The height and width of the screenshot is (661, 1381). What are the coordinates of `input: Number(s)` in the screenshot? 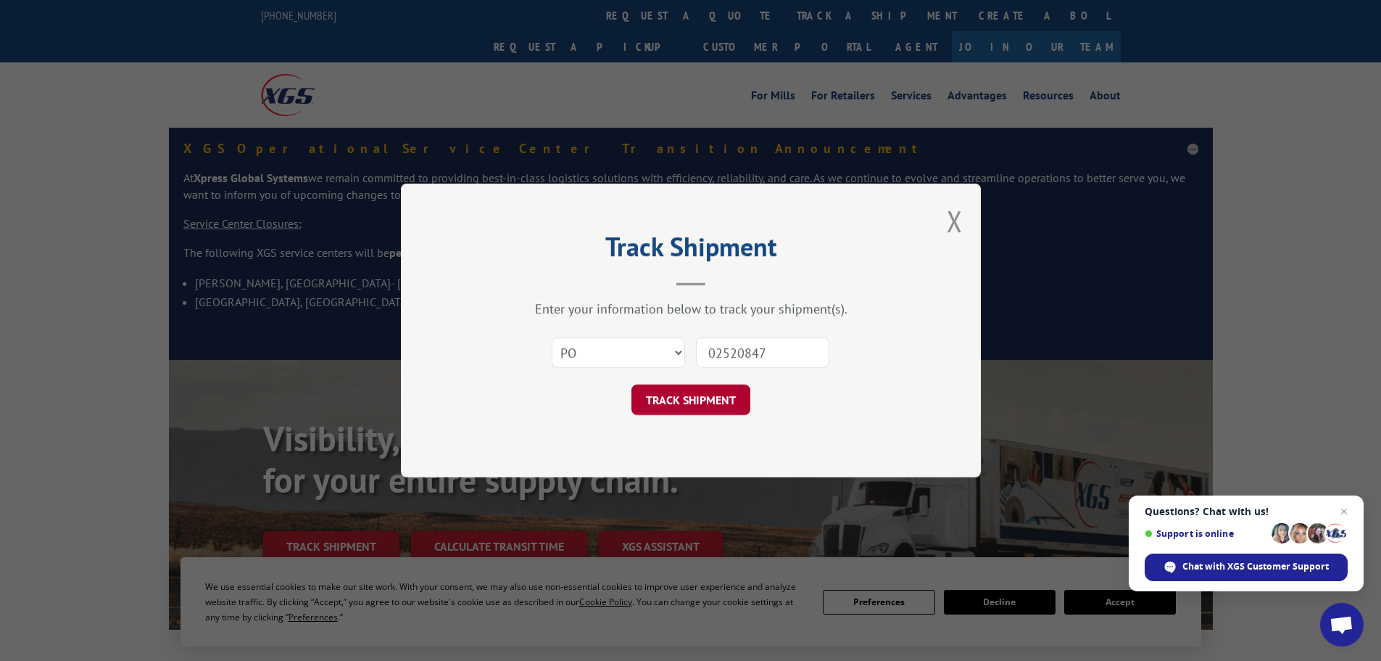 It's located at (763, 352).